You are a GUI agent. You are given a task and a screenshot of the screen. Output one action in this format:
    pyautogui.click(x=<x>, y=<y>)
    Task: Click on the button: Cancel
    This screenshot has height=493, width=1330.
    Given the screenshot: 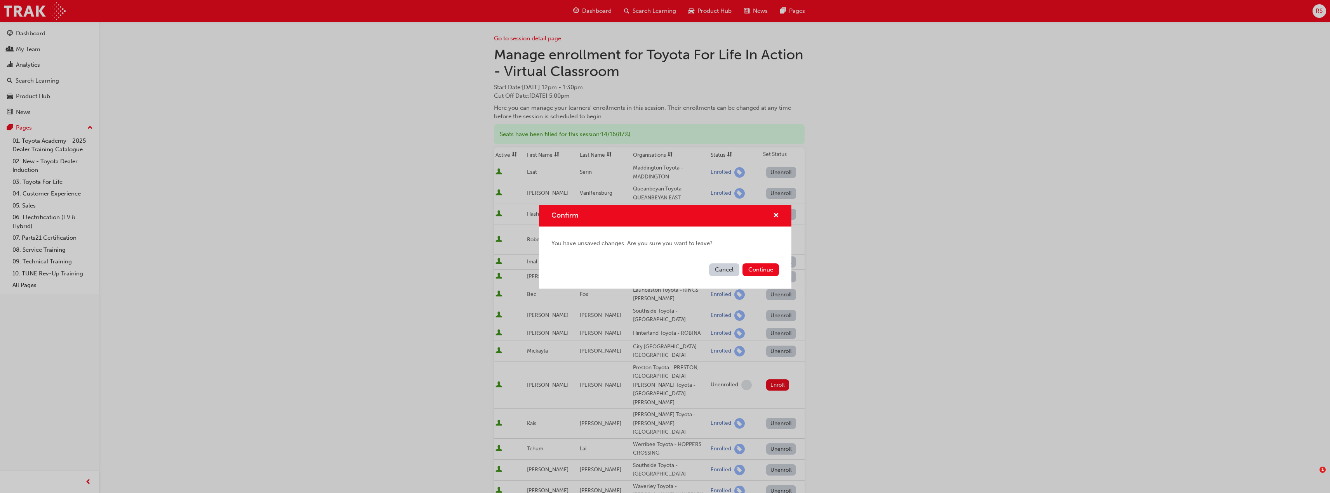 What is the action you would take?
    pyautogui.click(x=724, y=270)
    